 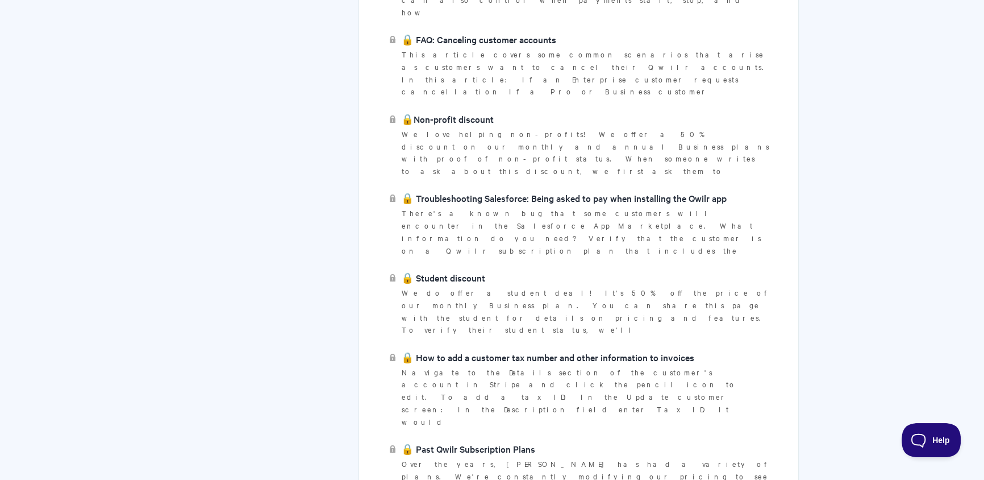 I want to click on p: Navigate to the Details section of the customer's account in Stripe and click the pencil icon to ..., so click(x=586, y=397).